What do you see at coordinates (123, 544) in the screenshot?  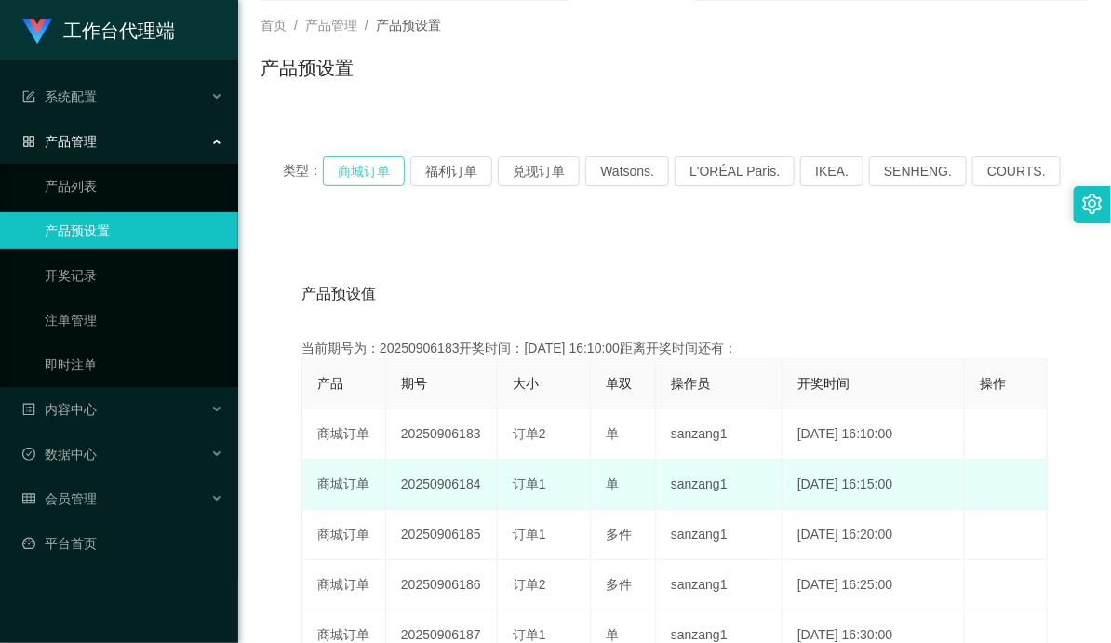 I see `a: 图标: dashboard平台首页` at bounding box center [123, 544].